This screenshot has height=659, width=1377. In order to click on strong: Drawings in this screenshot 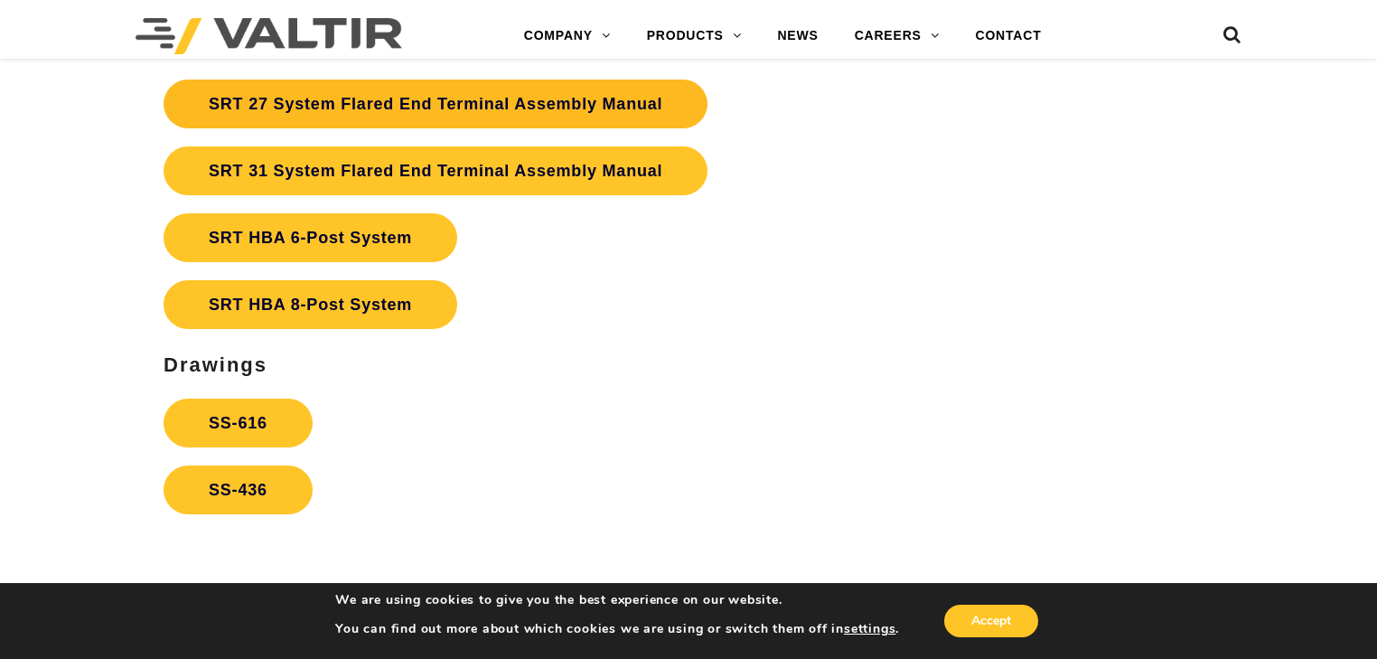, I will do `click(215, 364)`.